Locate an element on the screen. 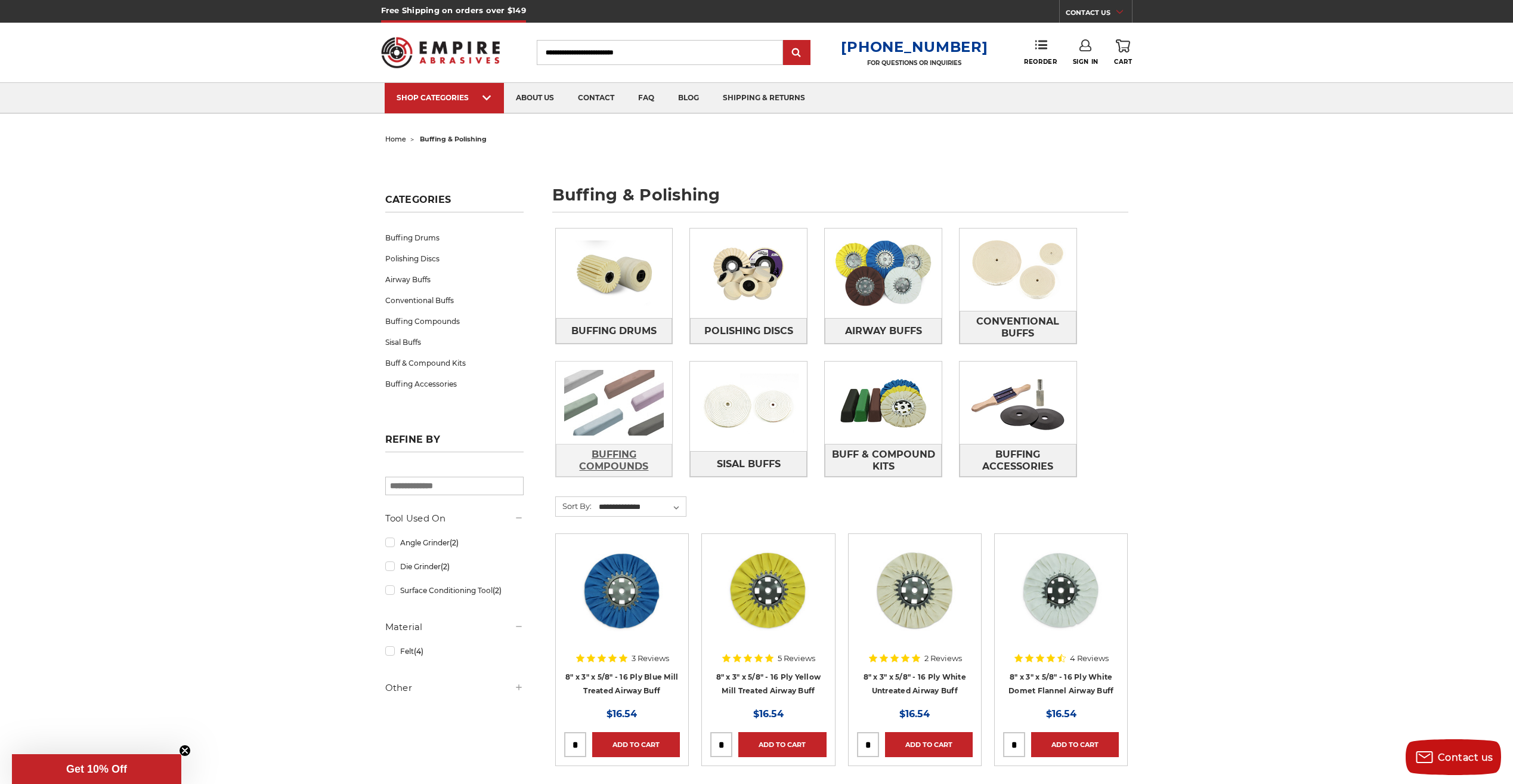 Image resolution: width=1513 pixels, height=784 pixels. a: contact is located at coordinates (596, 98).